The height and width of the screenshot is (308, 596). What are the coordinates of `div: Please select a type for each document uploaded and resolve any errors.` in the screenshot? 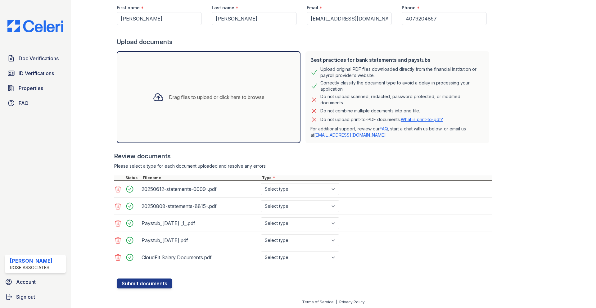 It's located at (303, 166).